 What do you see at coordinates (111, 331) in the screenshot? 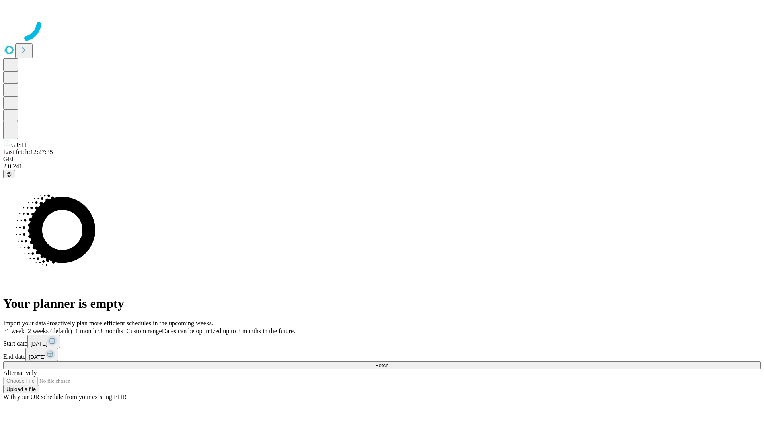
I see `span: 3 months` at bounding box center [111, 331].